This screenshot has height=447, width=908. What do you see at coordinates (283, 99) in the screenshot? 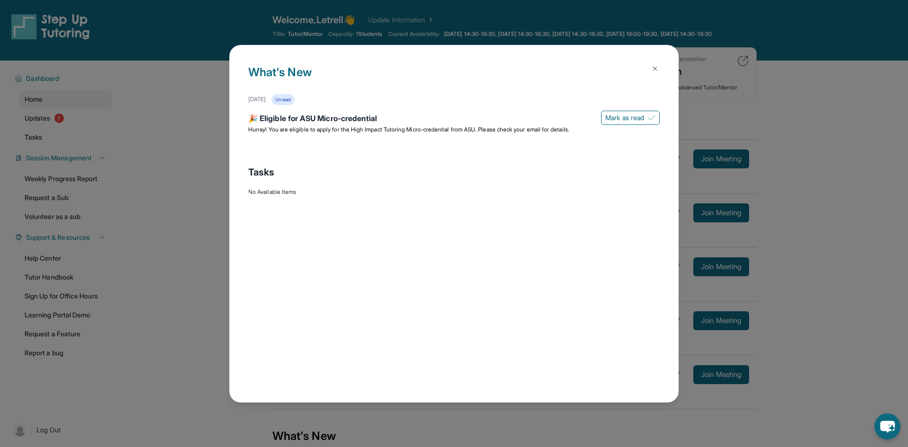
I see `div: Unread` at bounding box center [283, 99].